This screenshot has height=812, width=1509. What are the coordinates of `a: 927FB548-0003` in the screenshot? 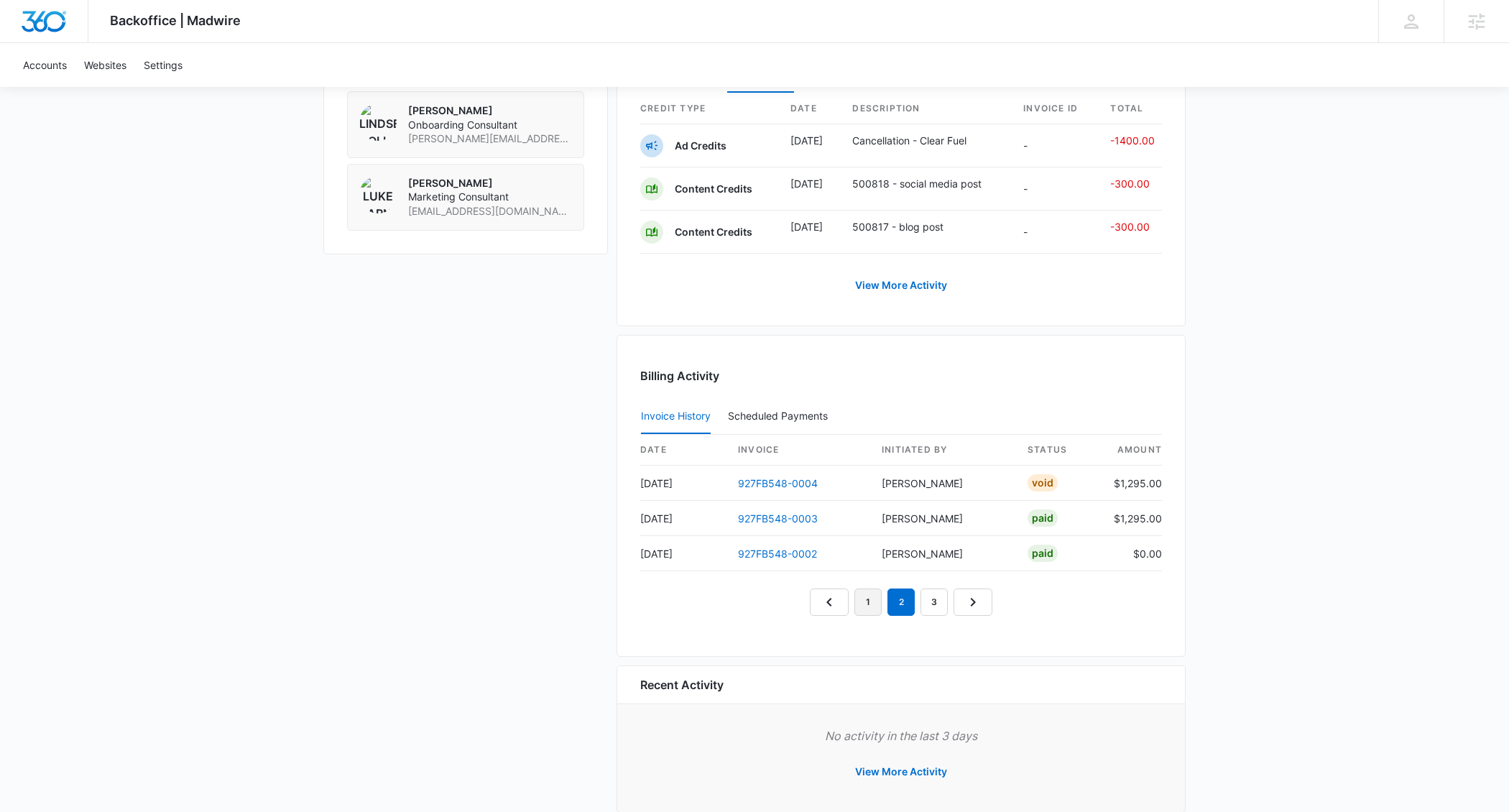 It's located at (778, 517).